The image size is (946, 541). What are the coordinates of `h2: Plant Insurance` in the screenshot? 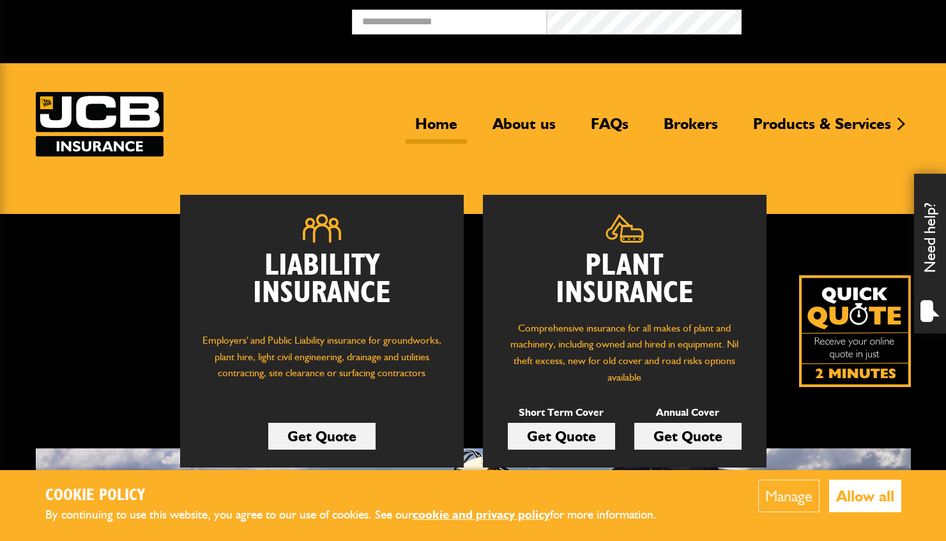 It's located at (625, 280).